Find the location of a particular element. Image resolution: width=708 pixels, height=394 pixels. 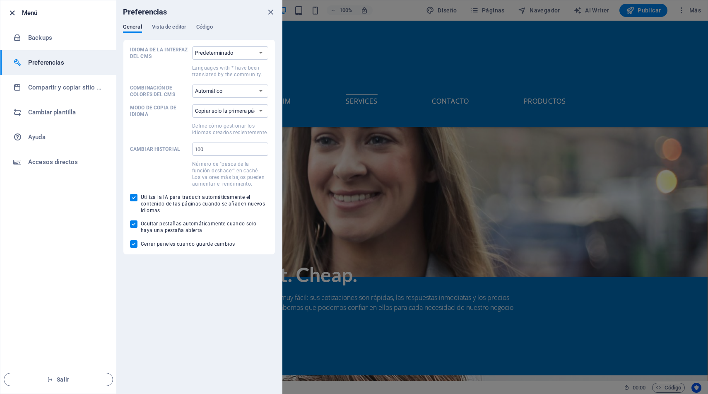

p: Número de "pasos de la función deshacer" en caché. Los valores más bajos pueden aumentar el rendi... is located at coordinates (230, 174).